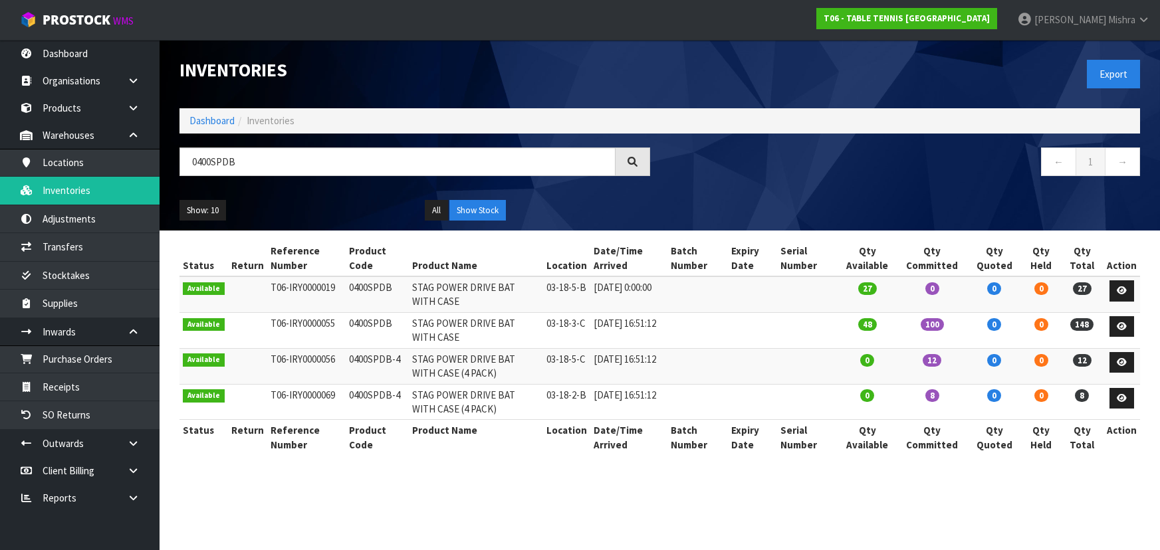 This screenshot has height=550, width=1160. Describe the element at coordinates (566, 366) in the screenshot. I see `td: 03-18-5-C` at that location.